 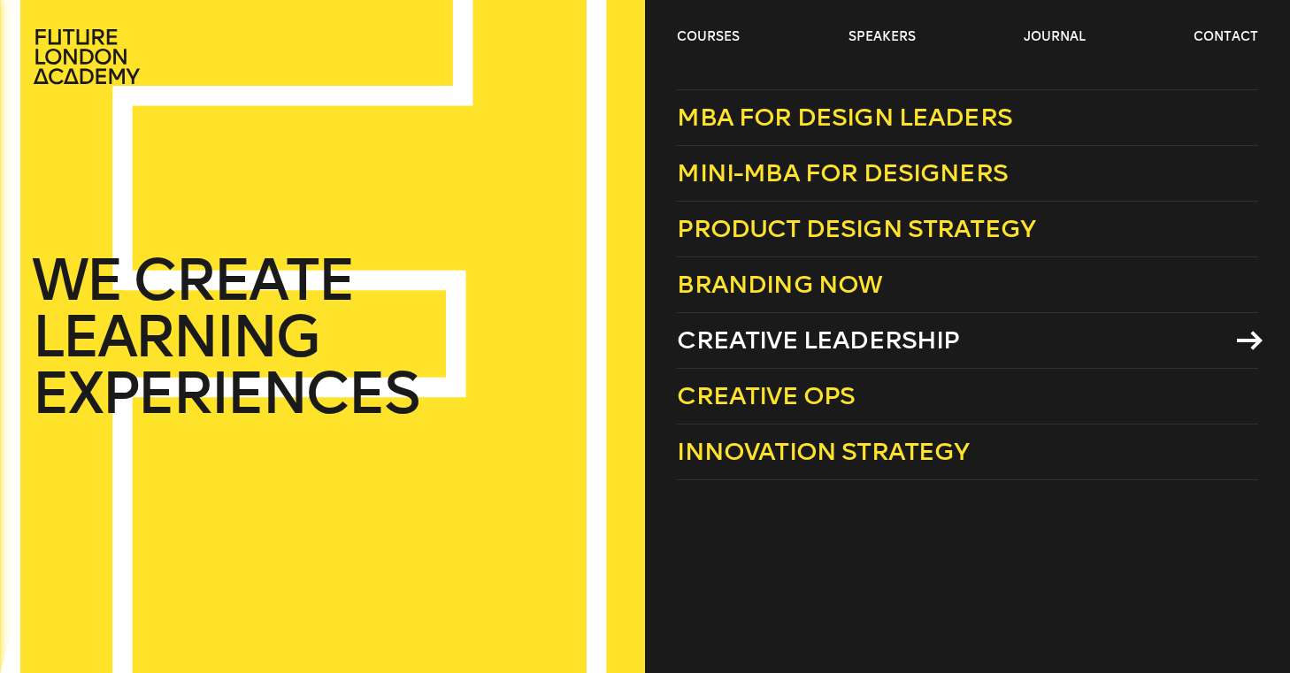 I want to click on a: courses, so click(x=708, y=37).